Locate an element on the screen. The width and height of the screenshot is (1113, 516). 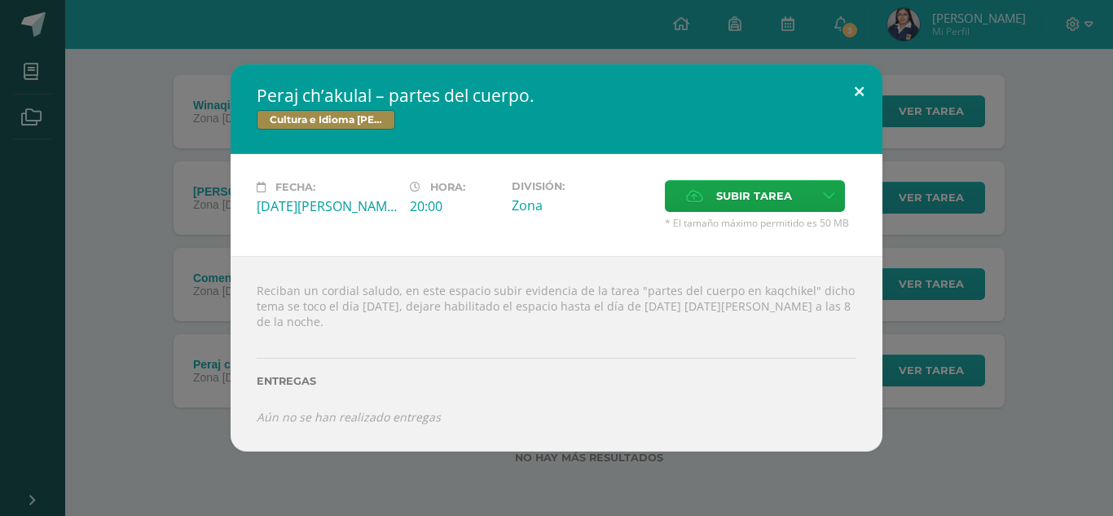
button: Close (Esc) is located at coordinates (859, 92).